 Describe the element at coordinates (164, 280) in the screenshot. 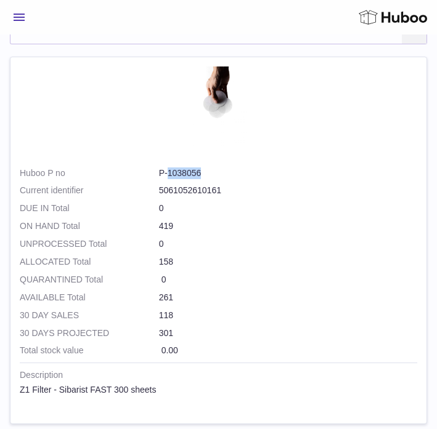

I see `span: 0` at that location.